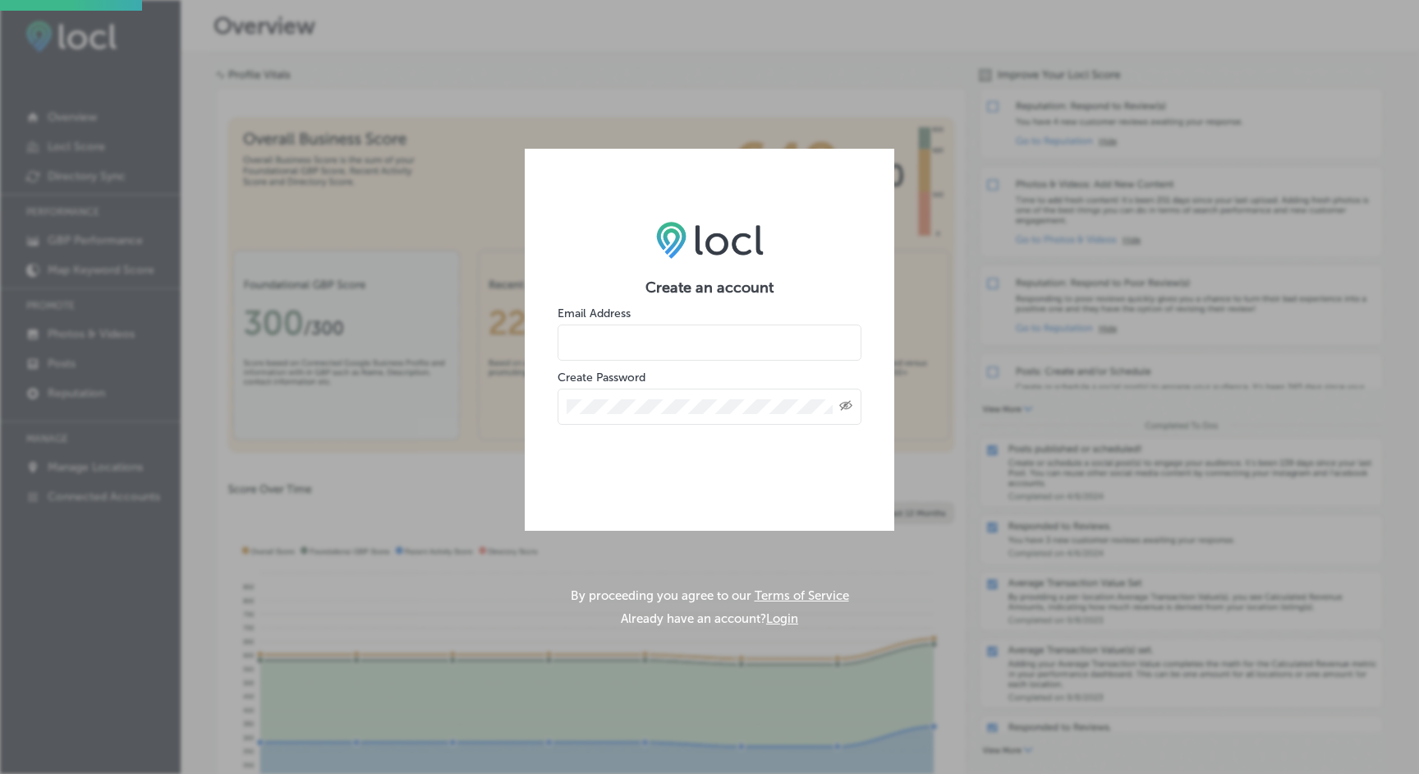  I want to click on img: LOCL logo, so click(710, 240).